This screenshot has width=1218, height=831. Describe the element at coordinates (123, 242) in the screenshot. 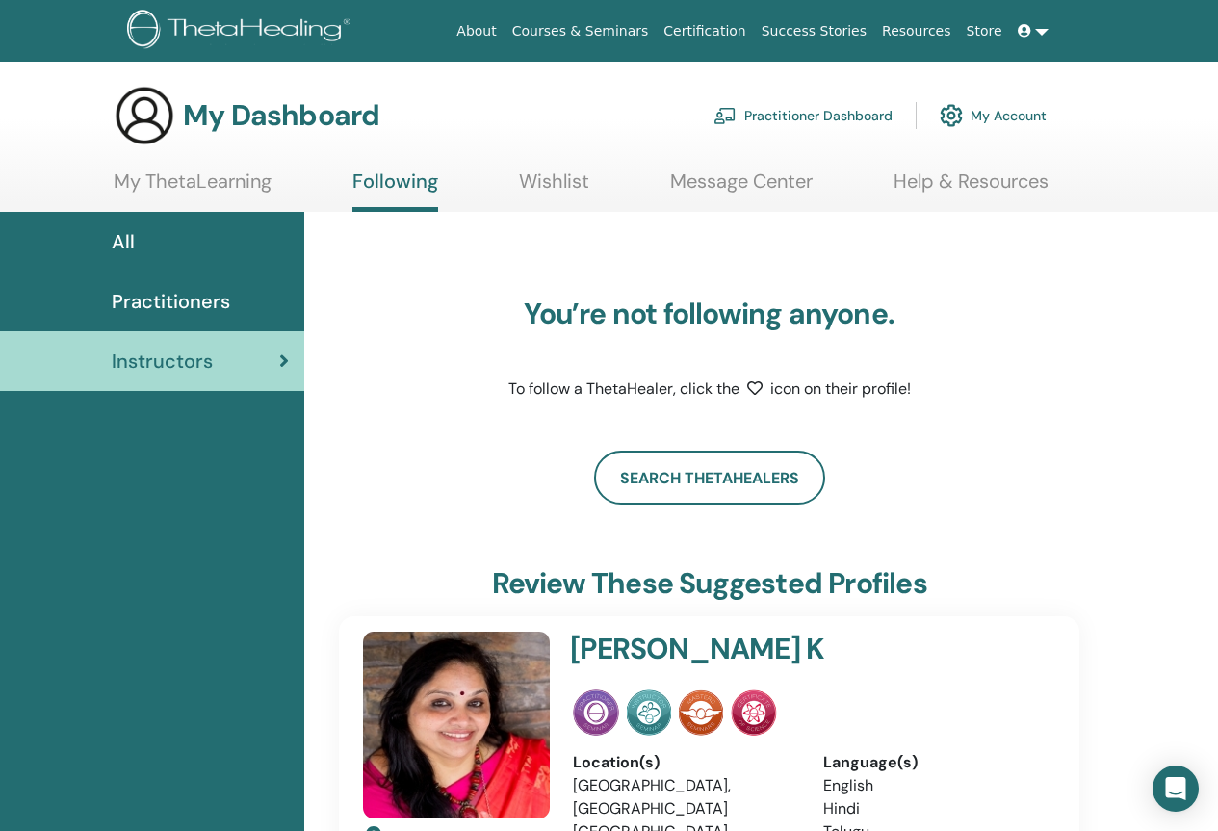

I see `span: All` at that location.